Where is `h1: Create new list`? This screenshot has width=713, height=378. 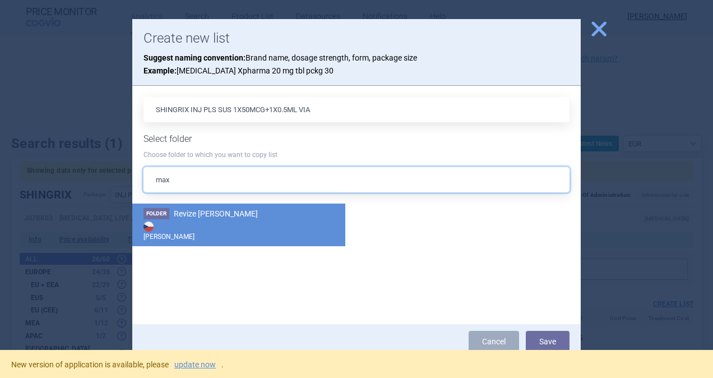 h1: Create new list is located at coordinates (356, 38).